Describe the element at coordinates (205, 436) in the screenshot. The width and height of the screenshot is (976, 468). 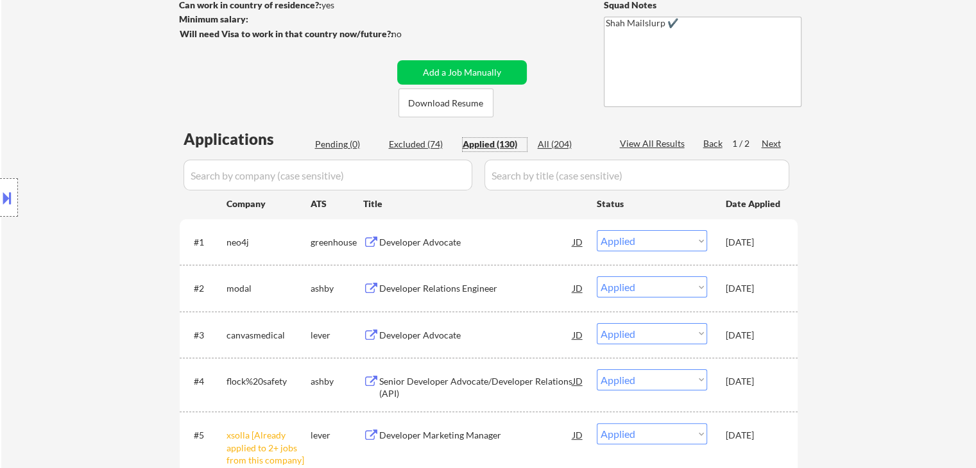
I see `div: #5` at that location.